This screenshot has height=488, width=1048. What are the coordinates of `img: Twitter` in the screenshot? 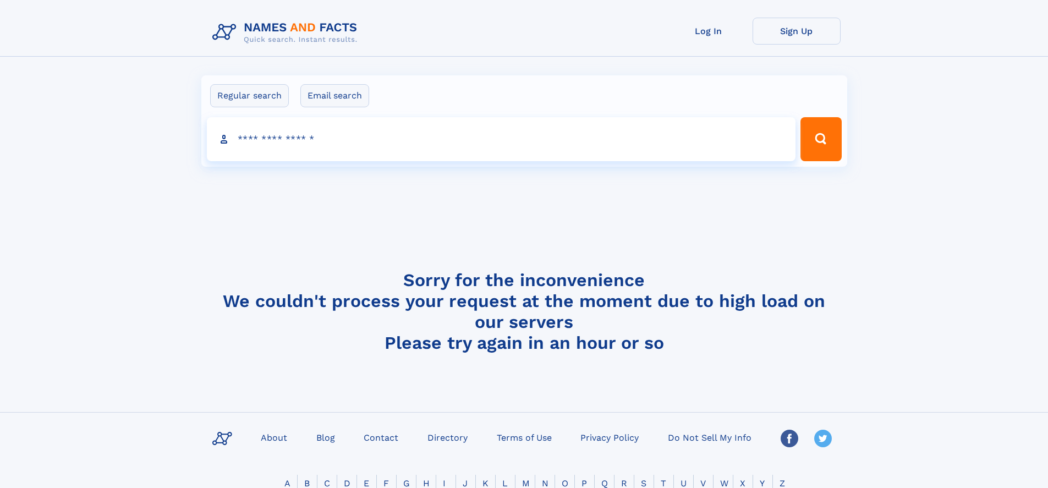 It's located at (823, 438).